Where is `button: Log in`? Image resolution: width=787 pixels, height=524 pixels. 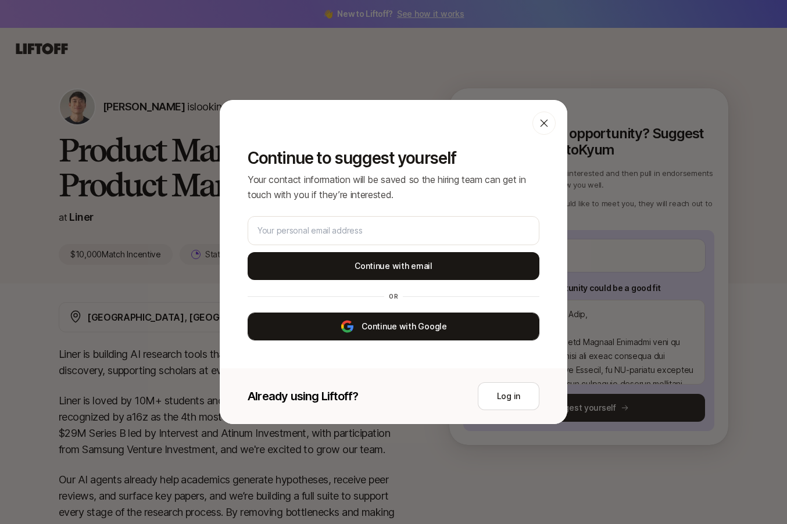 button: Log in is located at coordinates (509, 396).